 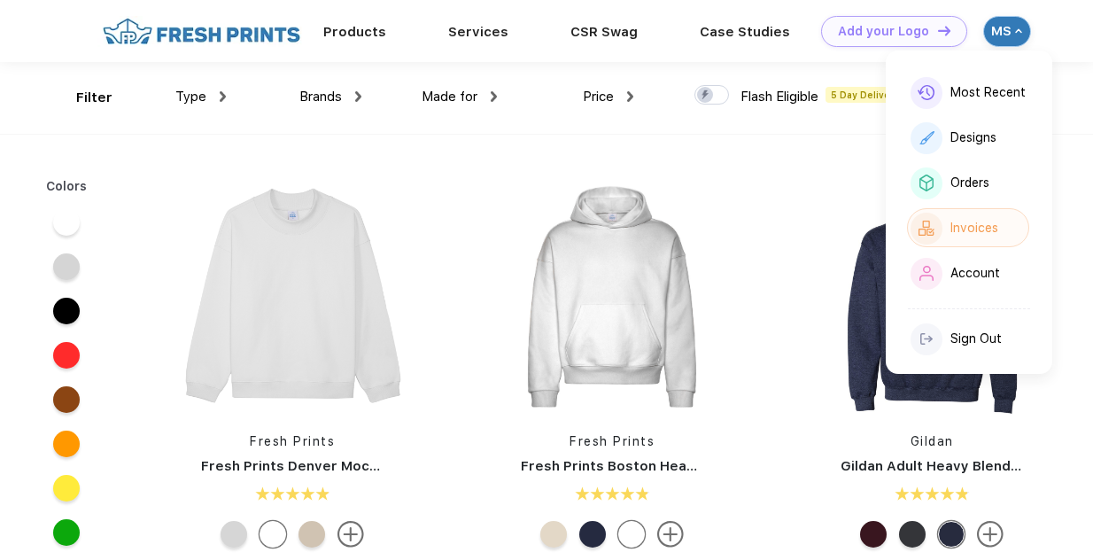 What do you see at coordinates (661, 466) in the screenshot?
I see `a: Fresh Prints Boston Heavyweight Hoodie` at bounding box center [661, 466].